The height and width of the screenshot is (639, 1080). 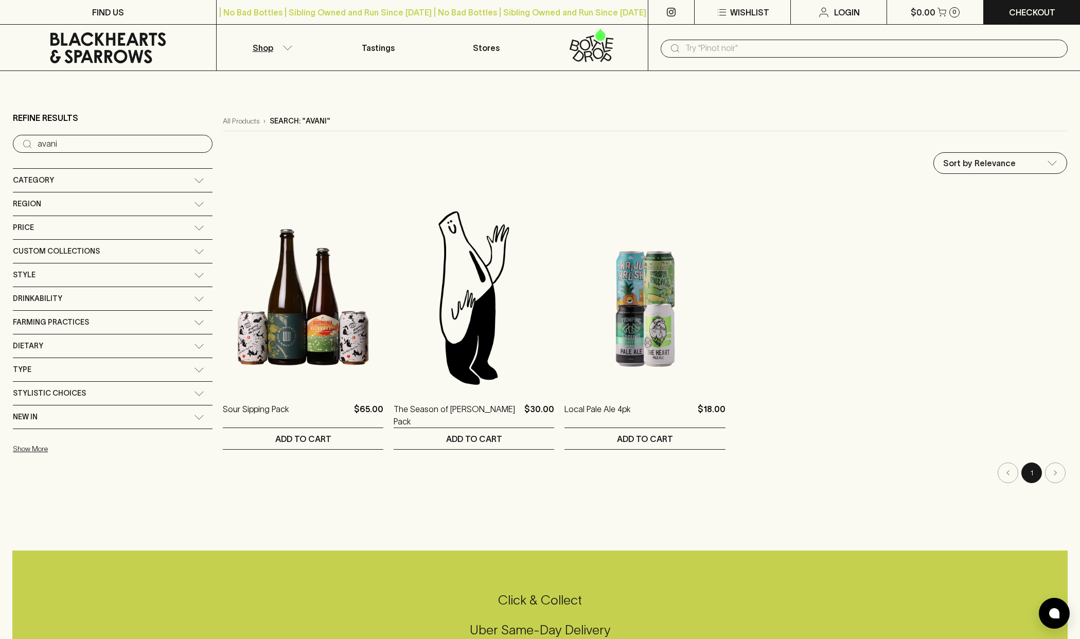 What do you see at coordinates (540, 600) in the screenshot?
I see `h5: Click & Collect` at bounding box center [540, 600].